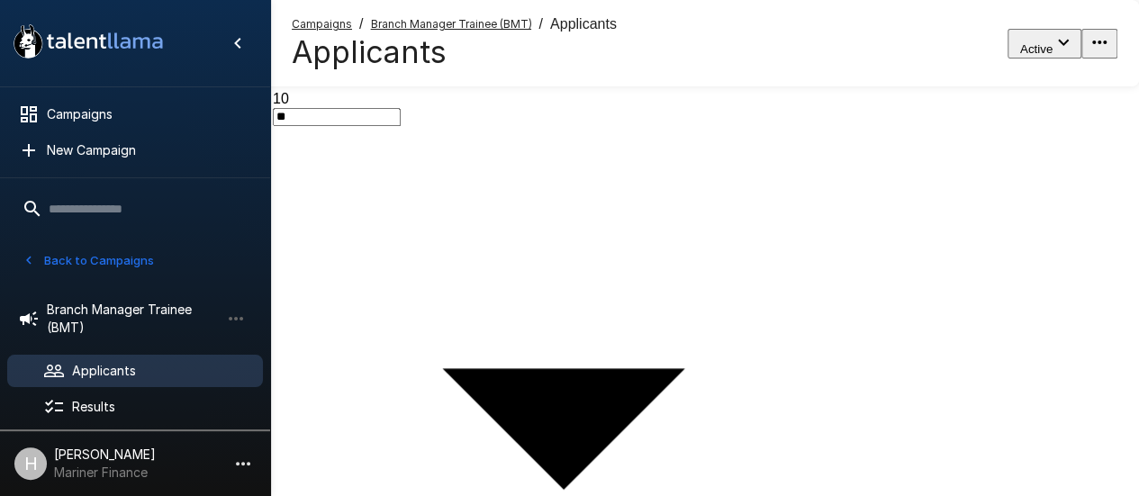 This screenshot has height=496, width=1139. I want to click on u: Branch Manager Trainee (BMT), so click(450, 23).